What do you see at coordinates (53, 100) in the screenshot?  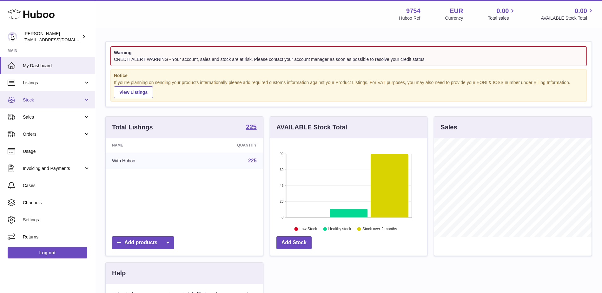 I see `span: Stock` at bounding box center [53, 100].